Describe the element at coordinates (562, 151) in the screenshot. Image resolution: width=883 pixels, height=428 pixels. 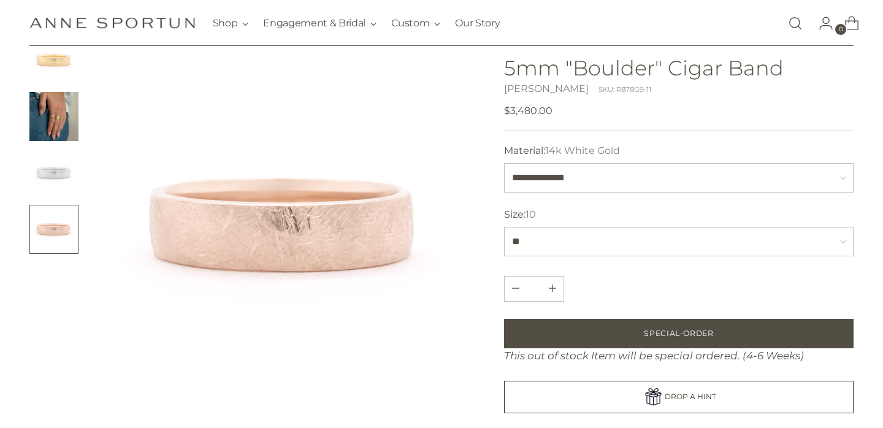
I see `label: Material:` at that location.